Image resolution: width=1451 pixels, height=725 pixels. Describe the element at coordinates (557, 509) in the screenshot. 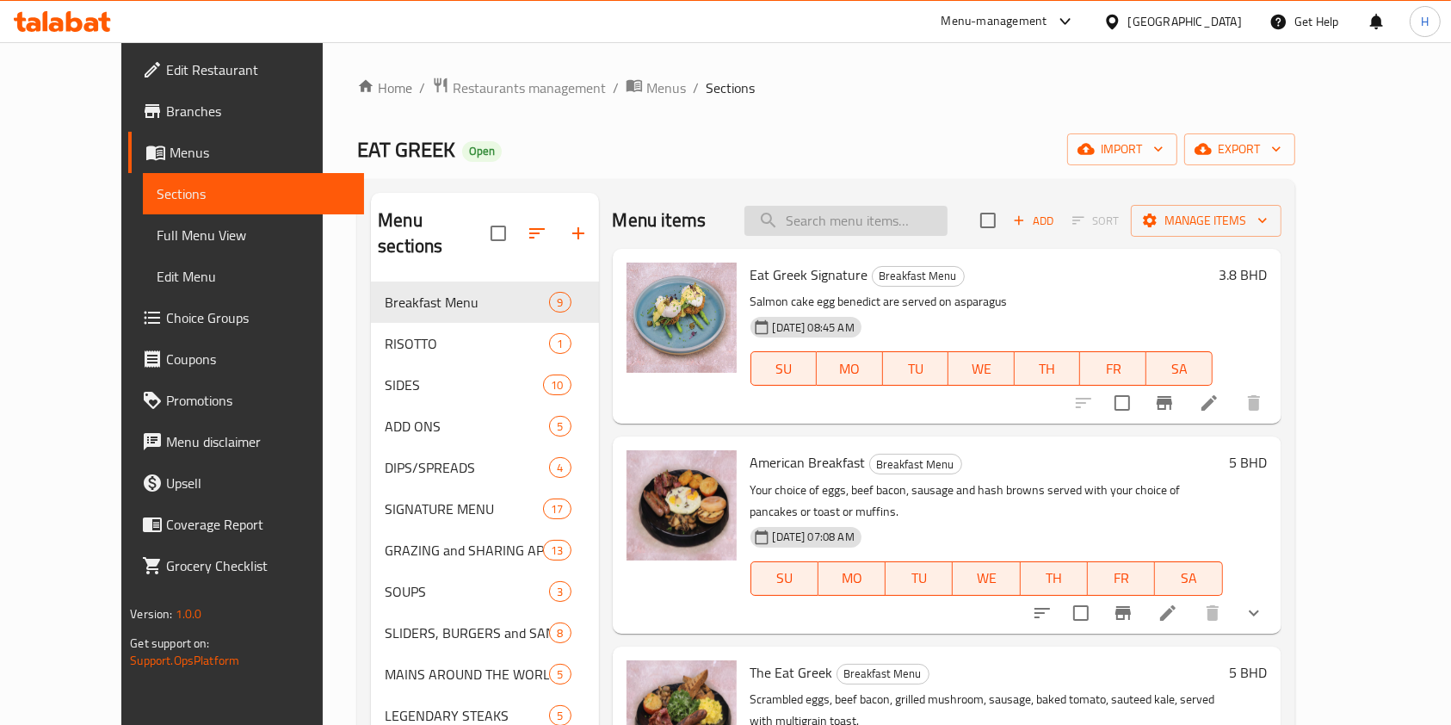

I see `span: 17` at that location.